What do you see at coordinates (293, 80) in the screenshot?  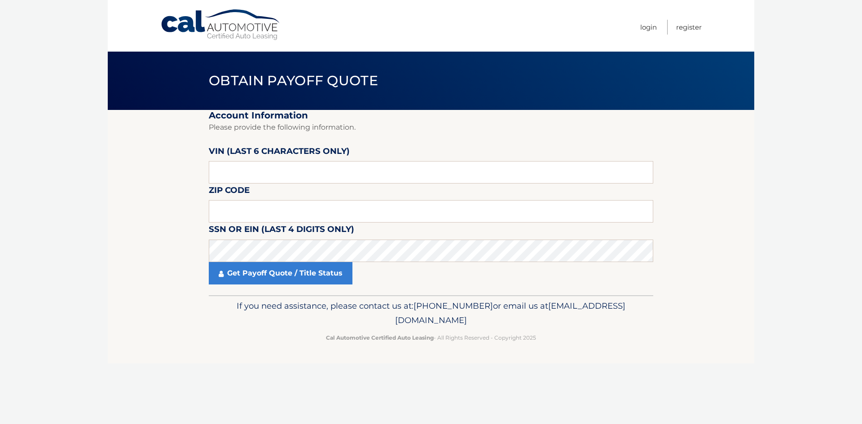 I see `span: Obtain Payoff Quote` at bounding box center [293, 80].